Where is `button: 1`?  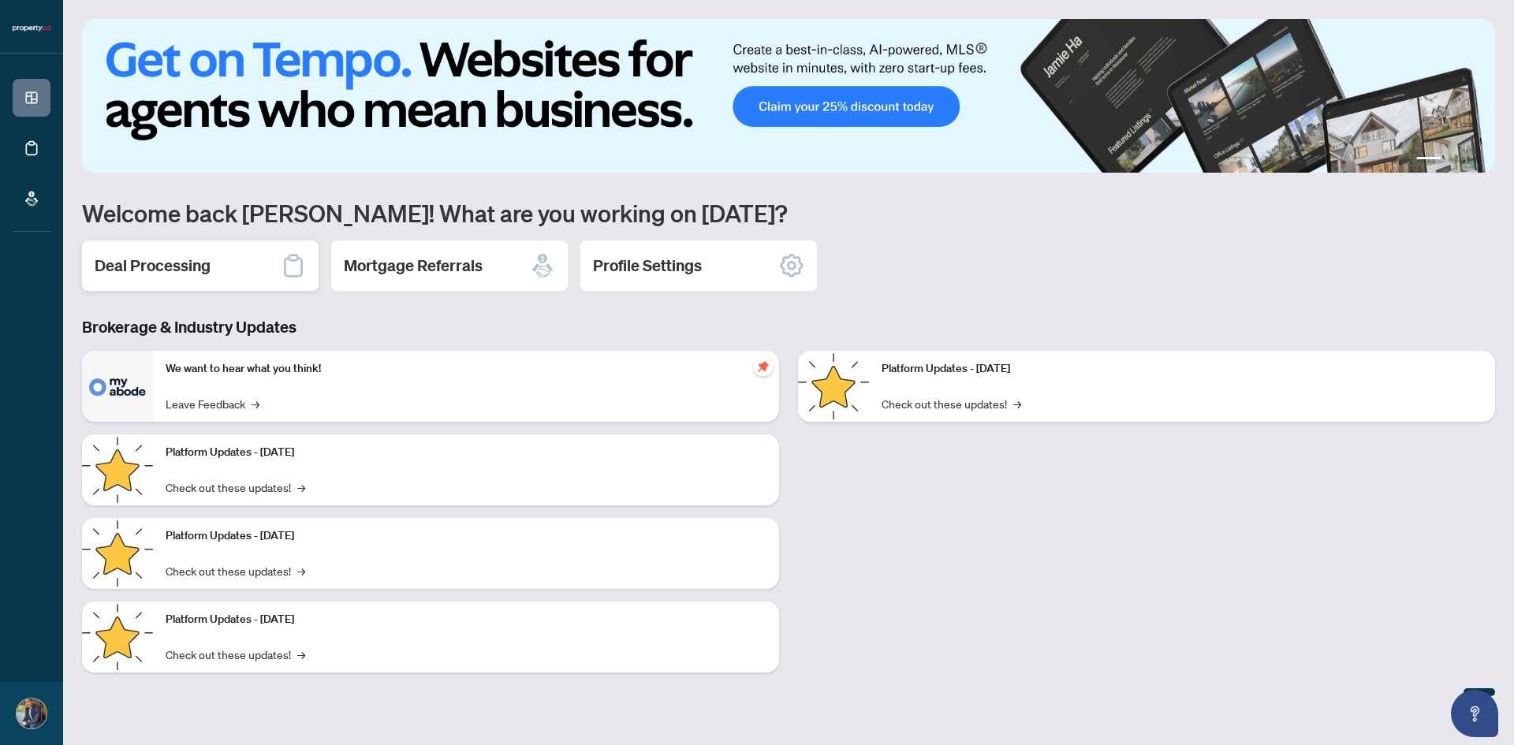
button: 1 is located at coordinates (1429, 160).